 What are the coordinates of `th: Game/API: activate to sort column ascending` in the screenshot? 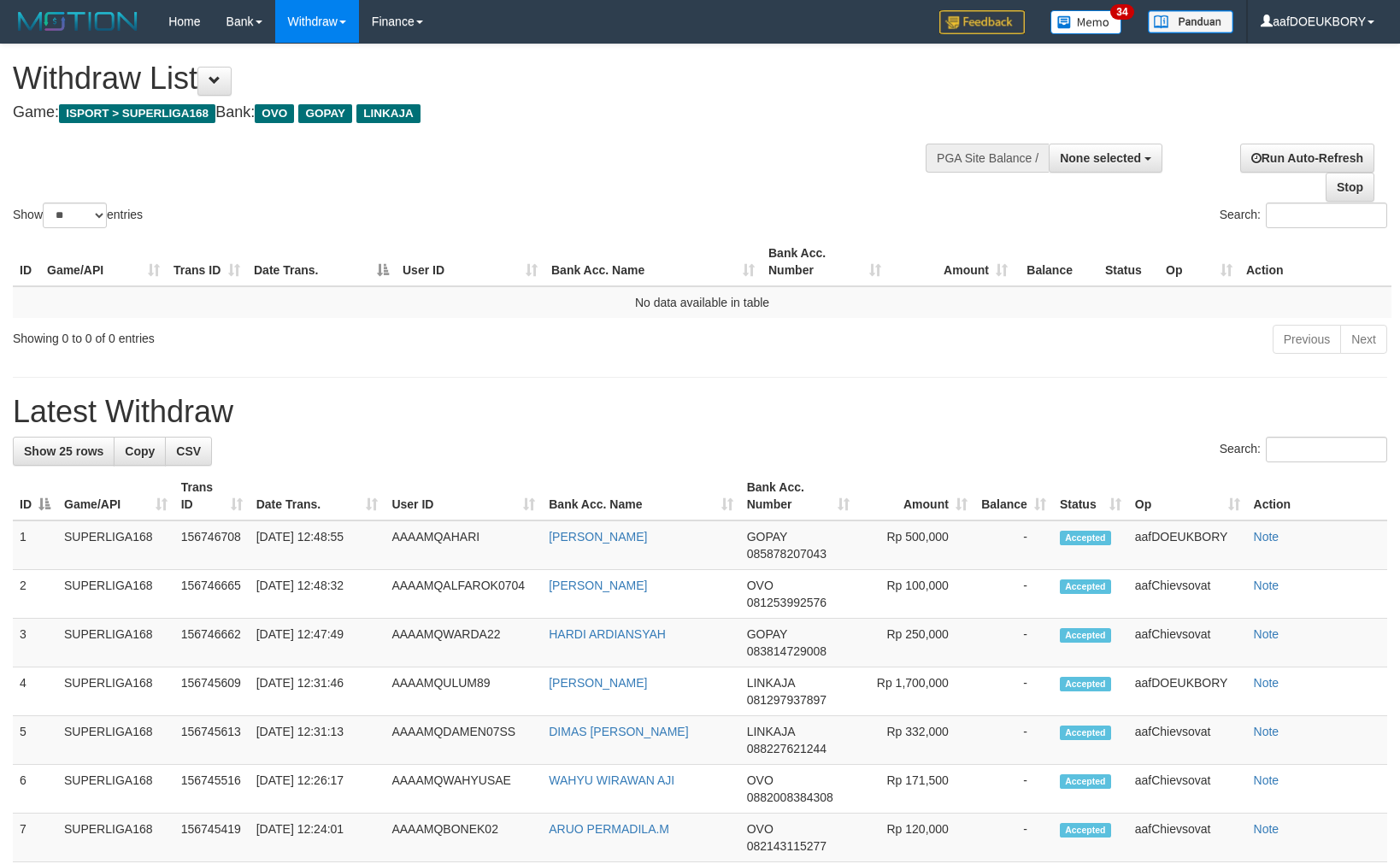 It's located at (104, 261).